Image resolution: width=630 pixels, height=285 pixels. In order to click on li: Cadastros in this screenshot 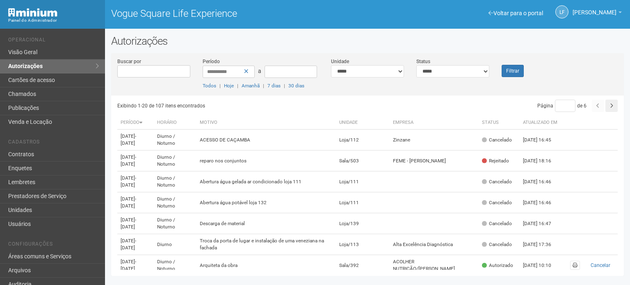, I will do `click(53, 143)`.